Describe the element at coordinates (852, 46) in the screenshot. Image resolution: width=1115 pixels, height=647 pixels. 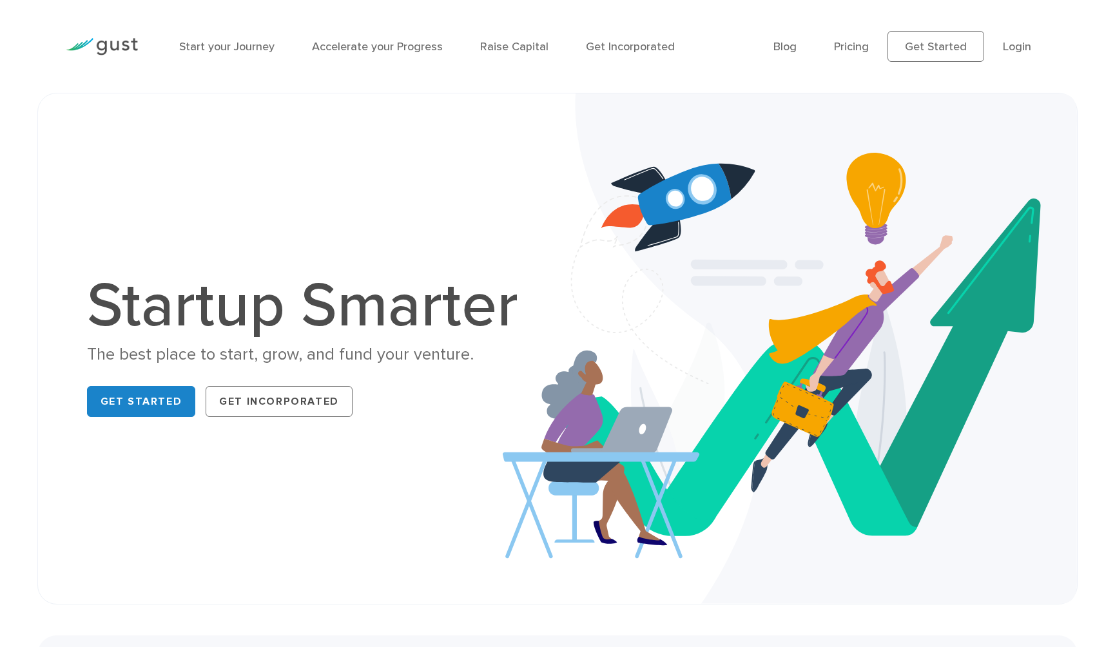
I see `a: Pricing` at that location.